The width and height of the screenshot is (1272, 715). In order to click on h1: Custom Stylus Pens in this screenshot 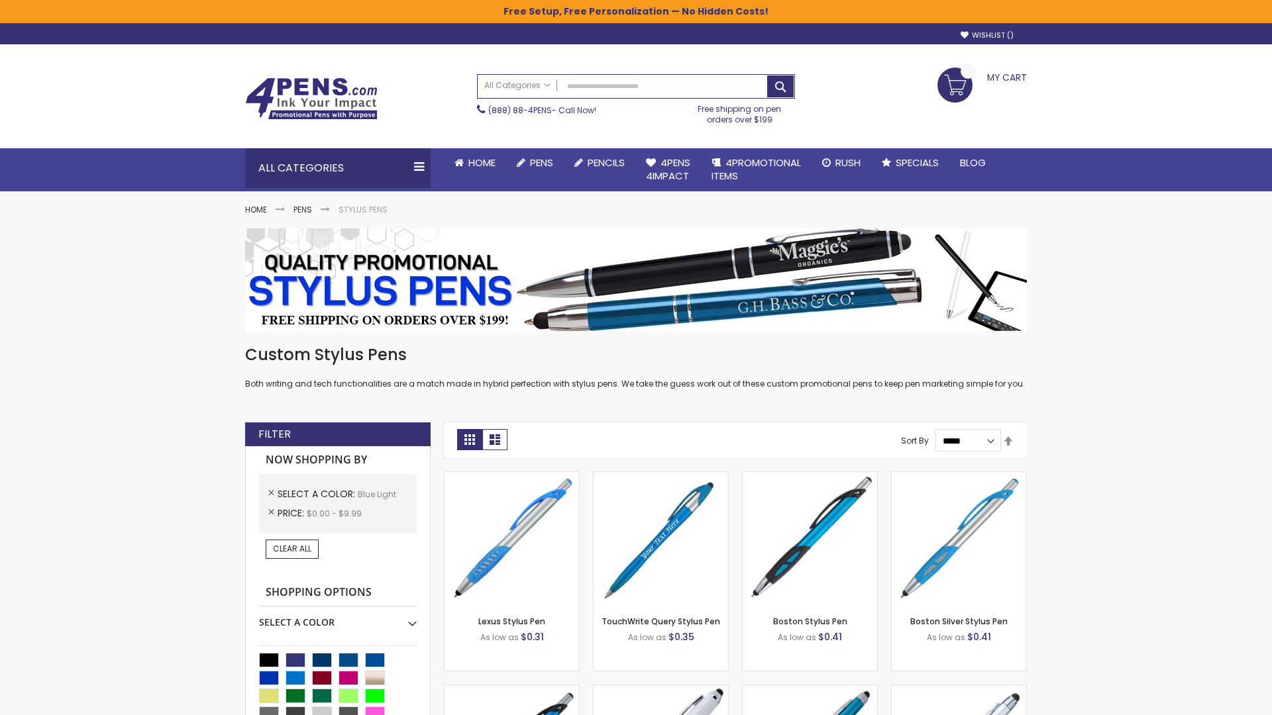, I will do `click(636, 355)`.